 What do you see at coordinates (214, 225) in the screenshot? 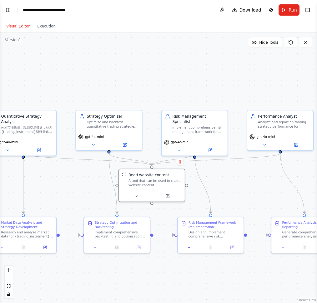
I see `div: Risk Management Framework Implementation` at bounding box center [214, 225].